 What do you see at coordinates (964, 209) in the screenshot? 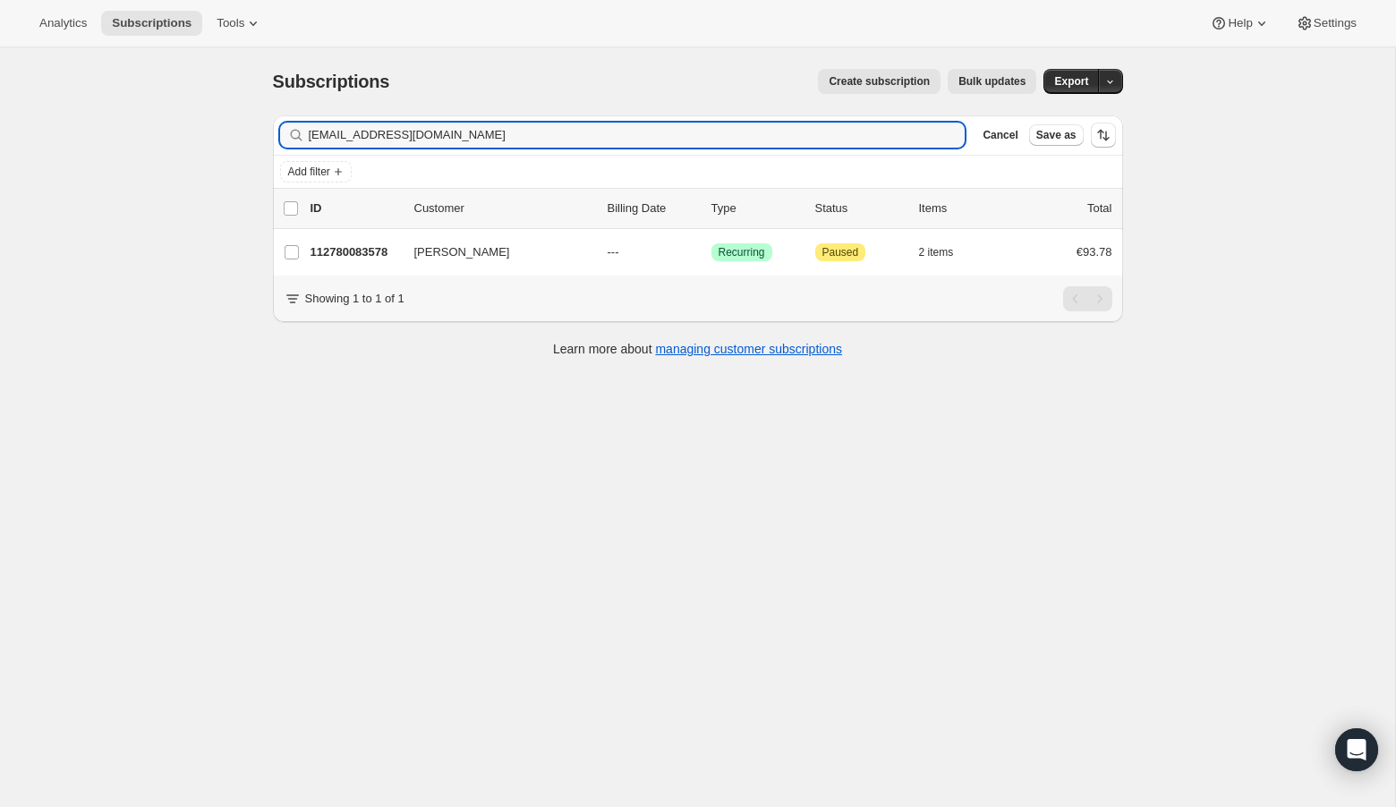
I see `div: Items` at bounding box center [964, 209].